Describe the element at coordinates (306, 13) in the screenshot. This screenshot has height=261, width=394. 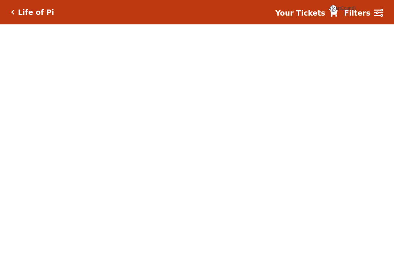
I see `a: Your Tickets {{cartCount}}` at that location.